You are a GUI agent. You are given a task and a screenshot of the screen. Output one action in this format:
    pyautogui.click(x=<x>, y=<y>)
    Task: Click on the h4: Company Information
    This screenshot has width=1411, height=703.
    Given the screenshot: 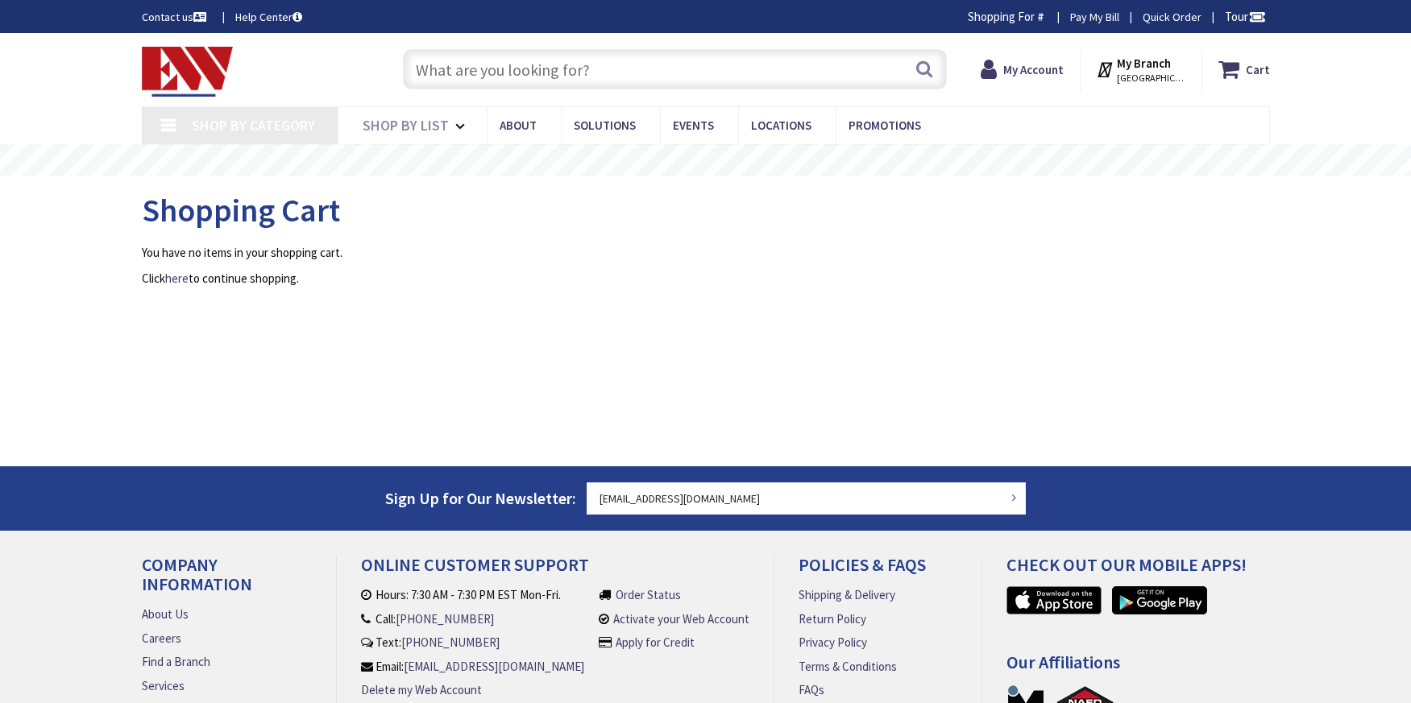 What is the action you would take?
    pyautogui.click(x=226, y=580)
    